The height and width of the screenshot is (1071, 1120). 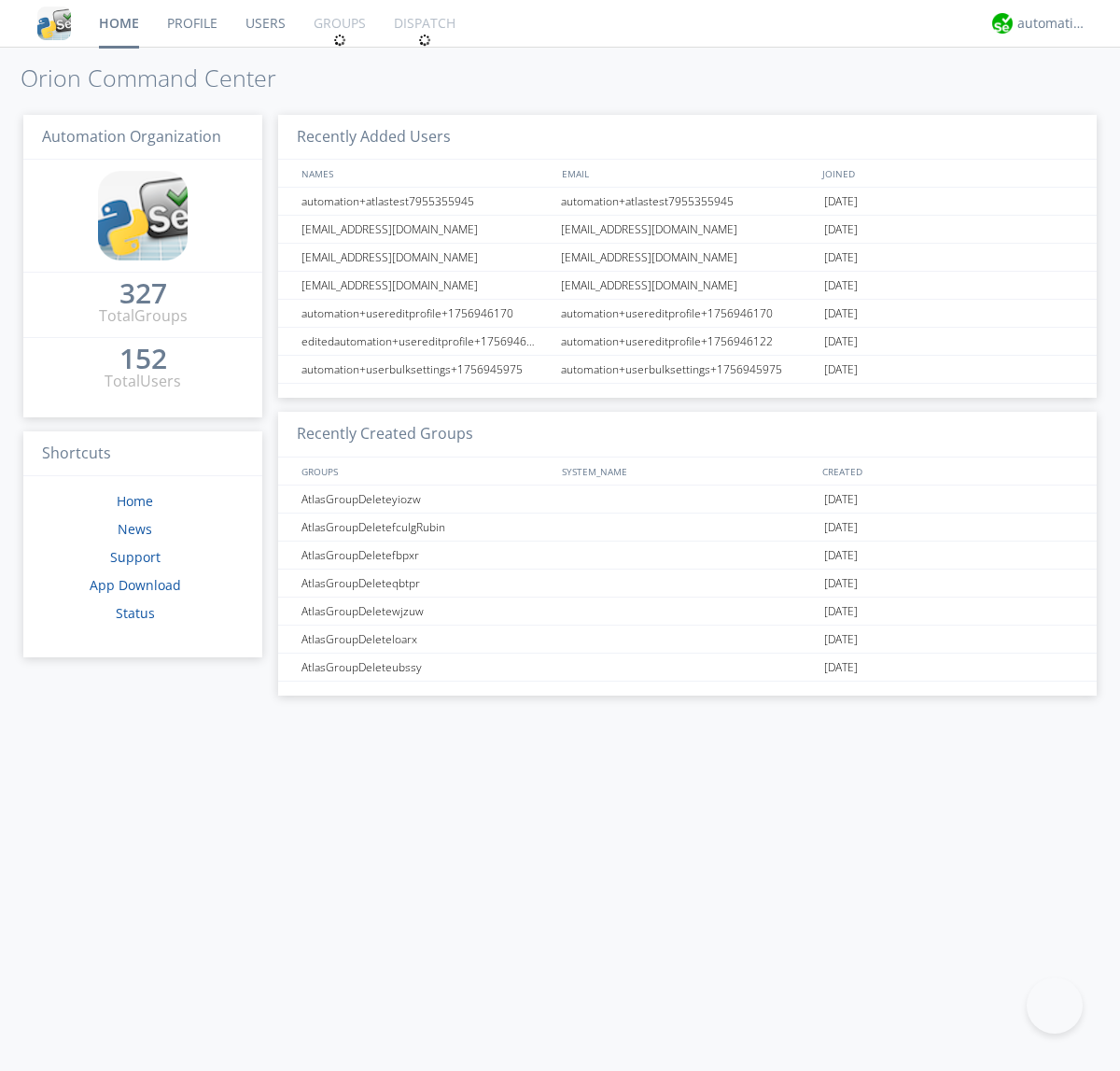 I want to click on h3: Recently Added Users, so click(x=687, y=137).